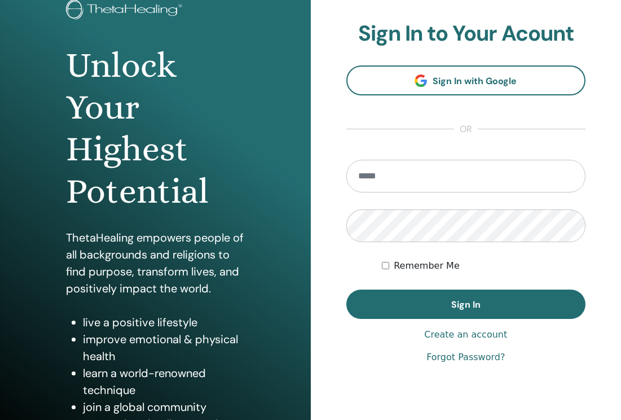  What do you see at coordinates (164, 407) in the screenshot?
I see `li: join a global community` at bounding box center [164, 407].